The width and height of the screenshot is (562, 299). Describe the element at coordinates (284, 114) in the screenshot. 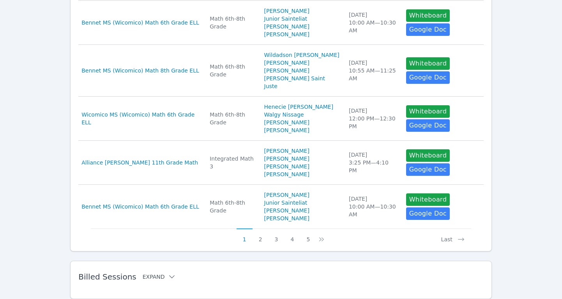

I see `a: Walgy Nissage` at that location.